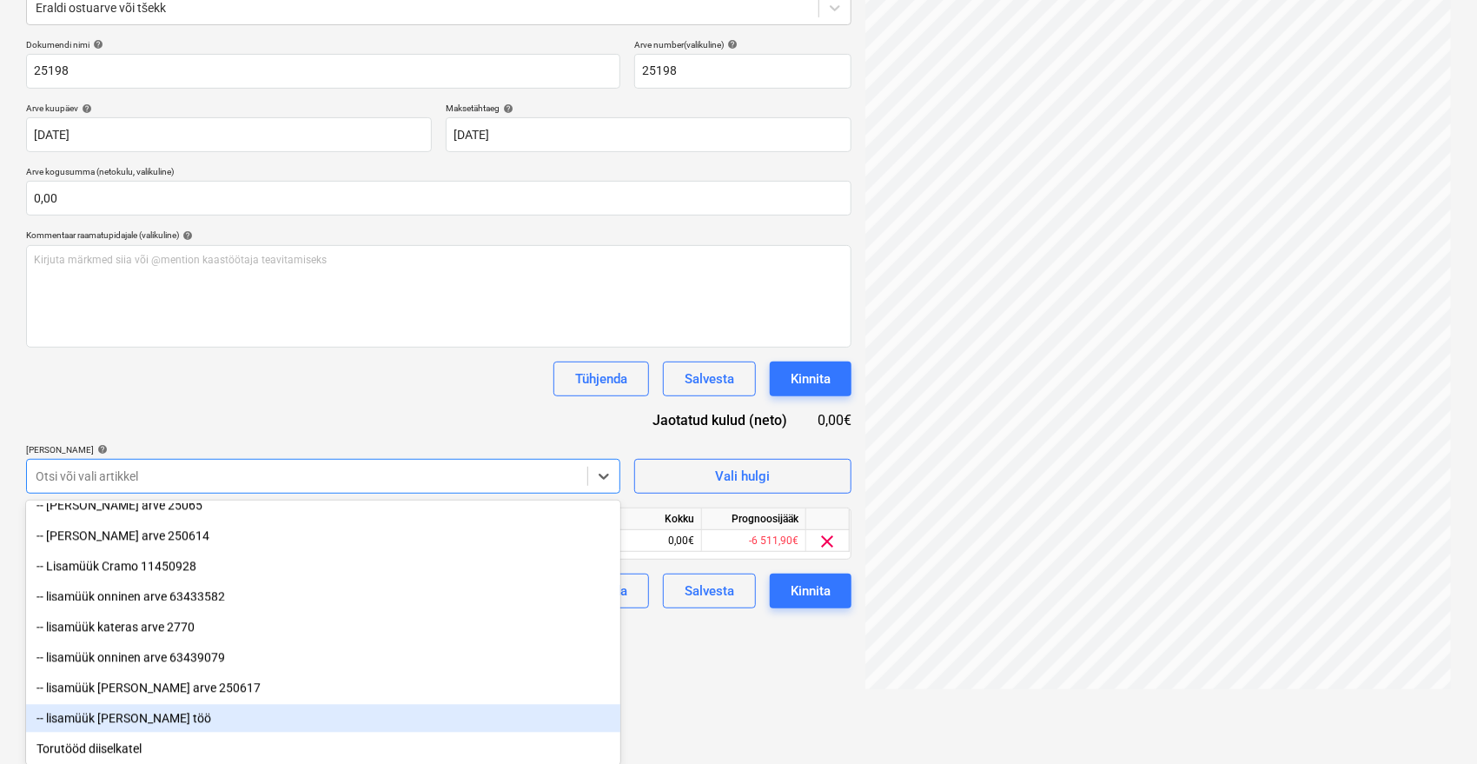 The width and height of the screenshot is (1477, 764). I want to click on div: -- lisamüük kateras arve 2770, so click(323, 627).